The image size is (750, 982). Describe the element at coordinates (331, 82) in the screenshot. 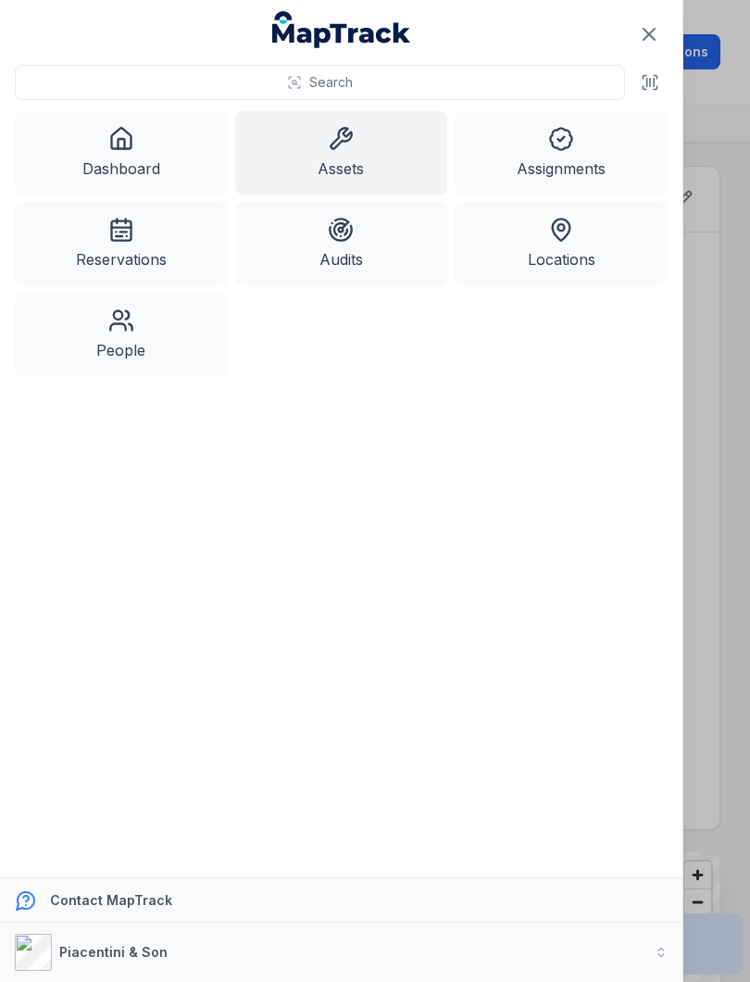

I see `span: Search` at that location.